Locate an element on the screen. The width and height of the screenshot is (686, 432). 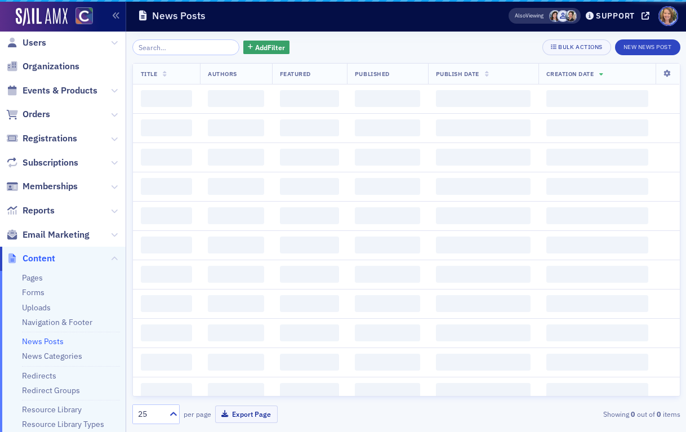
a: News Posts is located at coordinates (43, 341).